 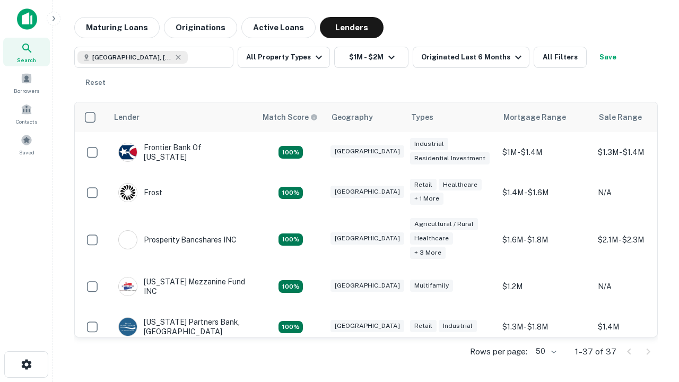 I want to click on div: Originated Last 6 Months, so click(x=473, y=57).